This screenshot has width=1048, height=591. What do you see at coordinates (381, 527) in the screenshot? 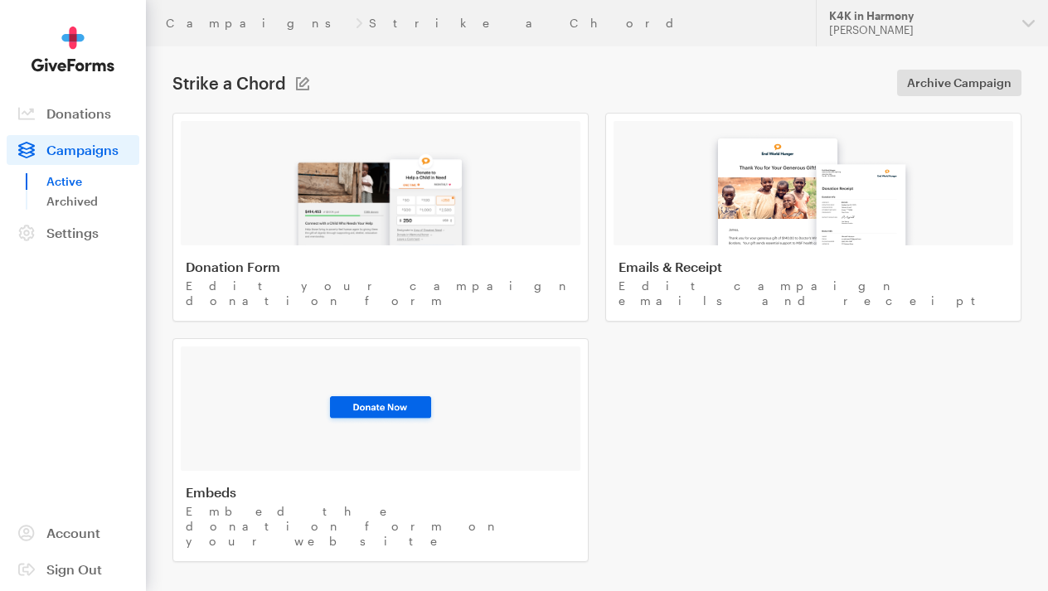
I see `p: Embed the donation form on your website` at bounding box center [381, 527].